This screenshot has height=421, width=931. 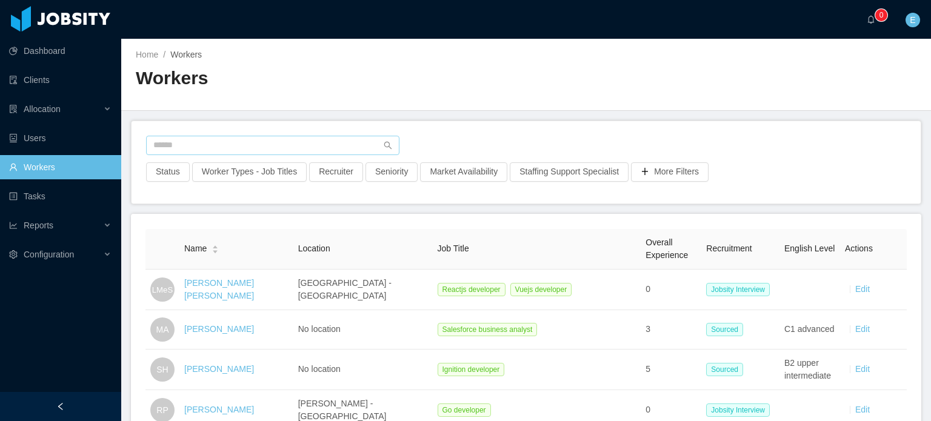 I want to click on span: Vuejs developer, so click(x=541, y=290).